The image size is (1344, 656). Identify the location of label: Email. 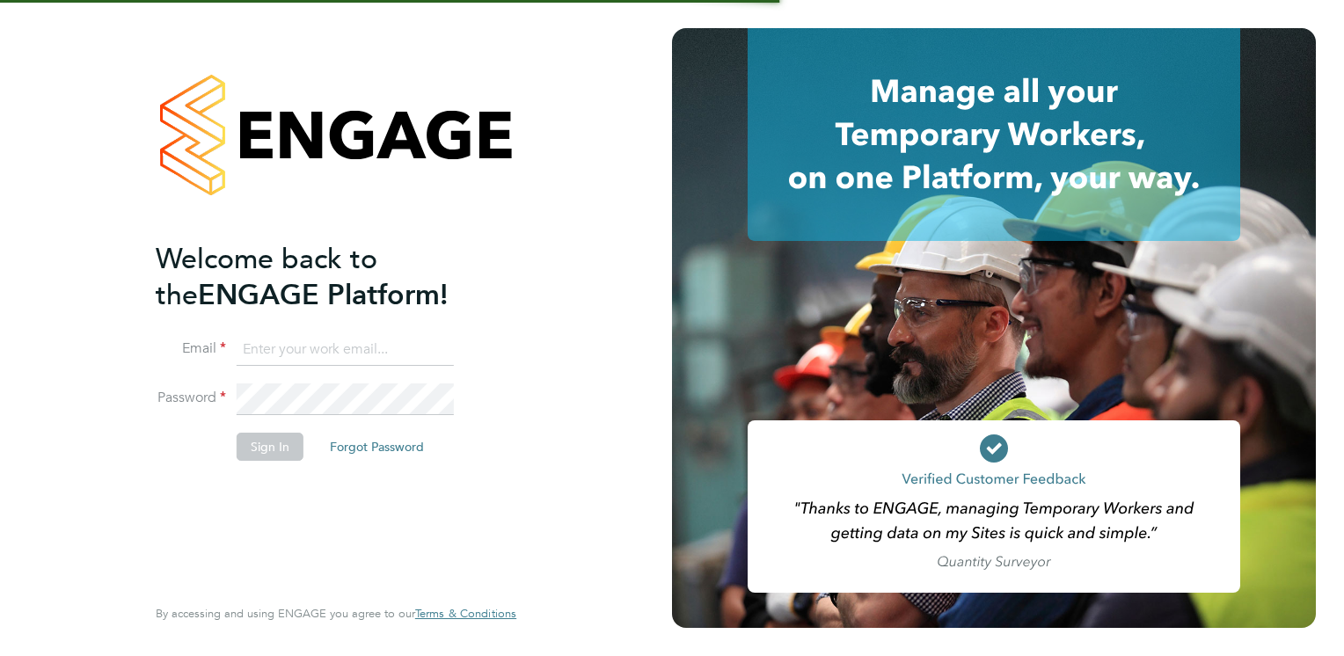
(191, 348).